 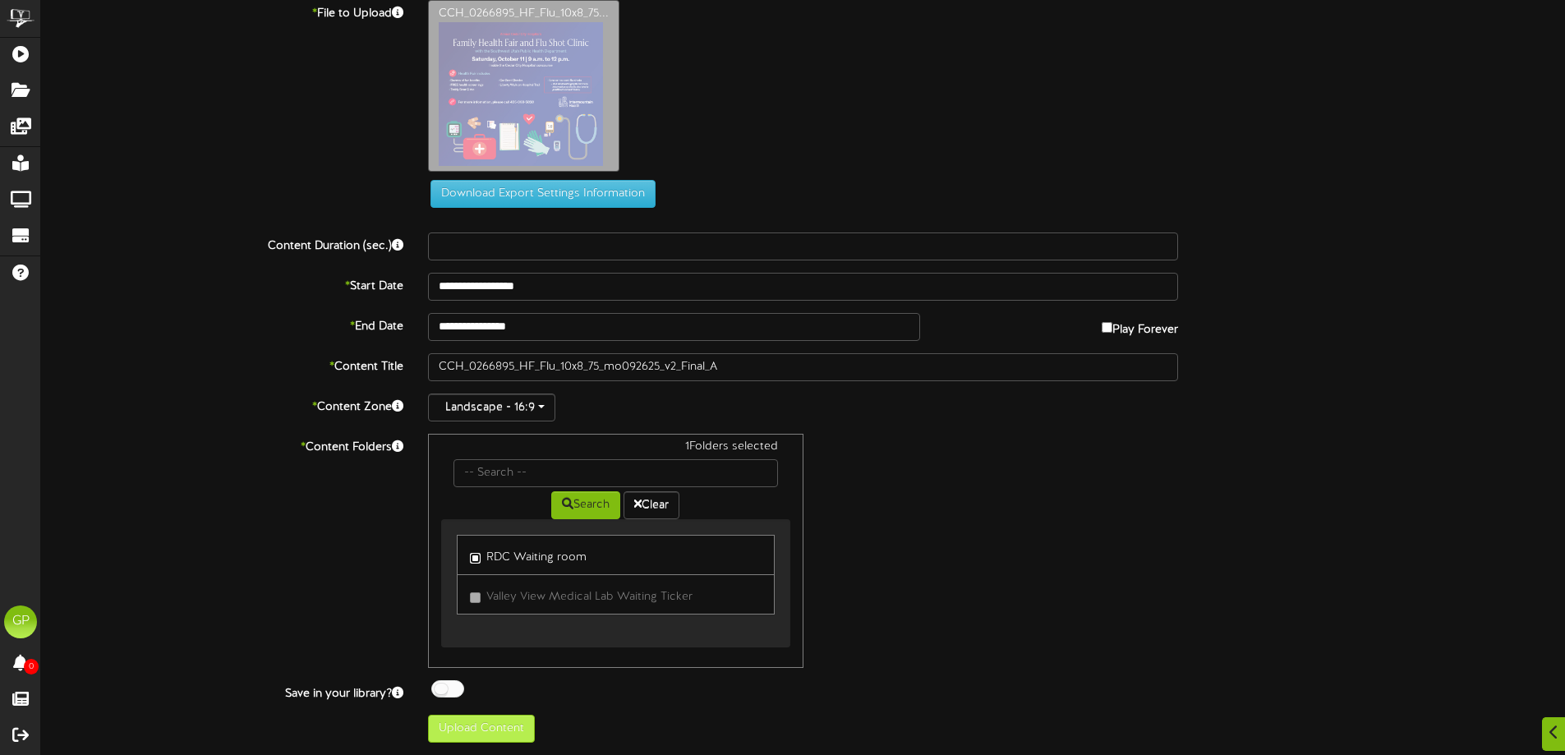 I want to click on label: RDC Waiting room, so click(x=528, y=555).